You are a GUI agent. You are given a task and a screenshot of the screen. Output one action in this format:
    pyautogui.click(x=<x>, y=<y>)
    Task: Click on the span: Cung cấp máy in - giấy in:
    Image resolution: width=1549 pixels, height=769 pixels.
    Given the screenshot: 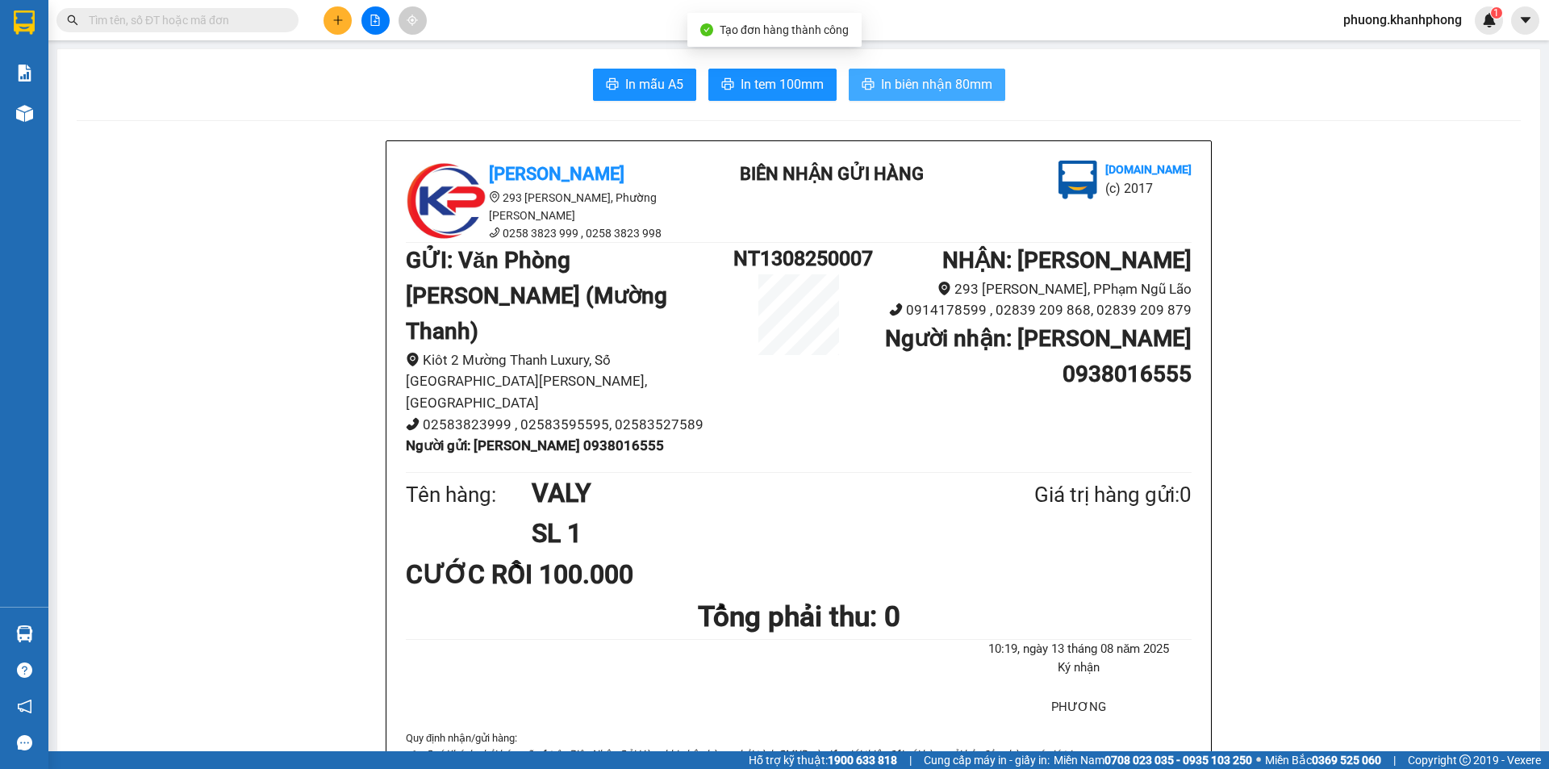 What is the action you would take?
    pyautogui.click(x=987, y=760)
    